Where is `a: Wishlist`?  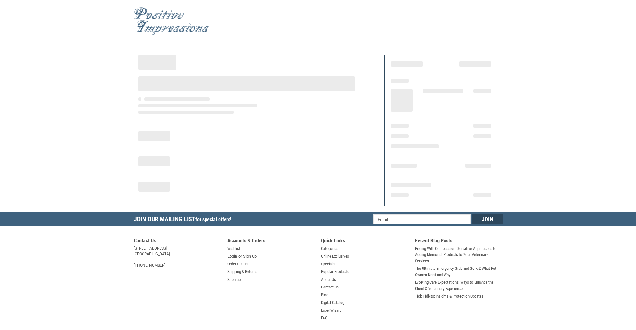
a: Wishlist is located at coordinates (234, 249).